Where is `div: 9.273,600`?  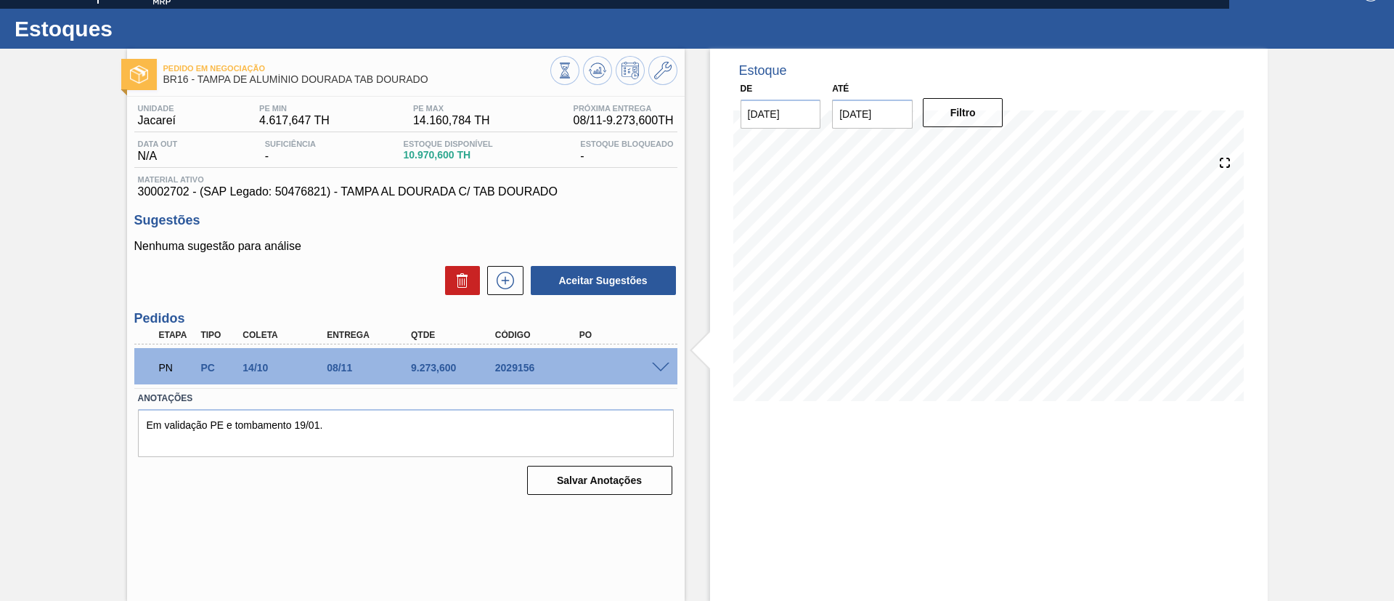
div: 9.273,600 is located at coordinates (455, 367).